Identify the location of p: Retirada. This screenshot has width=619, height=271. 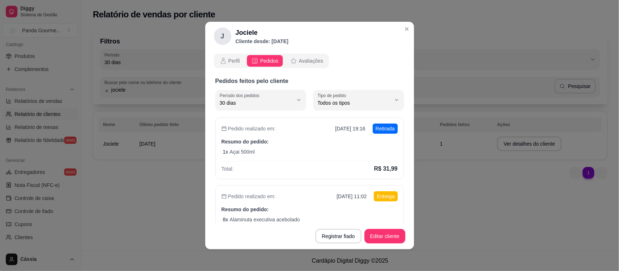
(385, 129).